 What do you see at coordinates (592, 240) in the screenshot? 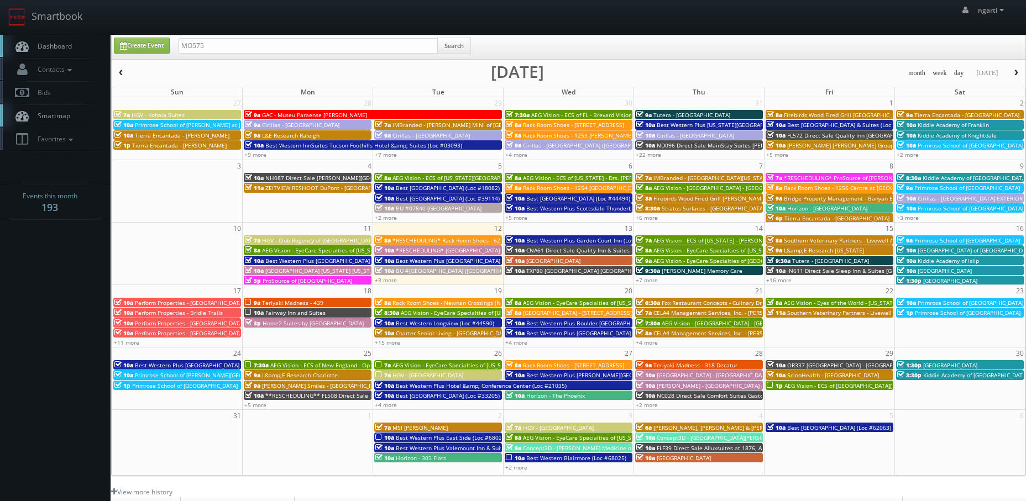
I see `span: Best Western Plus Garden Court Inn (Loc #05224)` at bounding box center [592, 240].